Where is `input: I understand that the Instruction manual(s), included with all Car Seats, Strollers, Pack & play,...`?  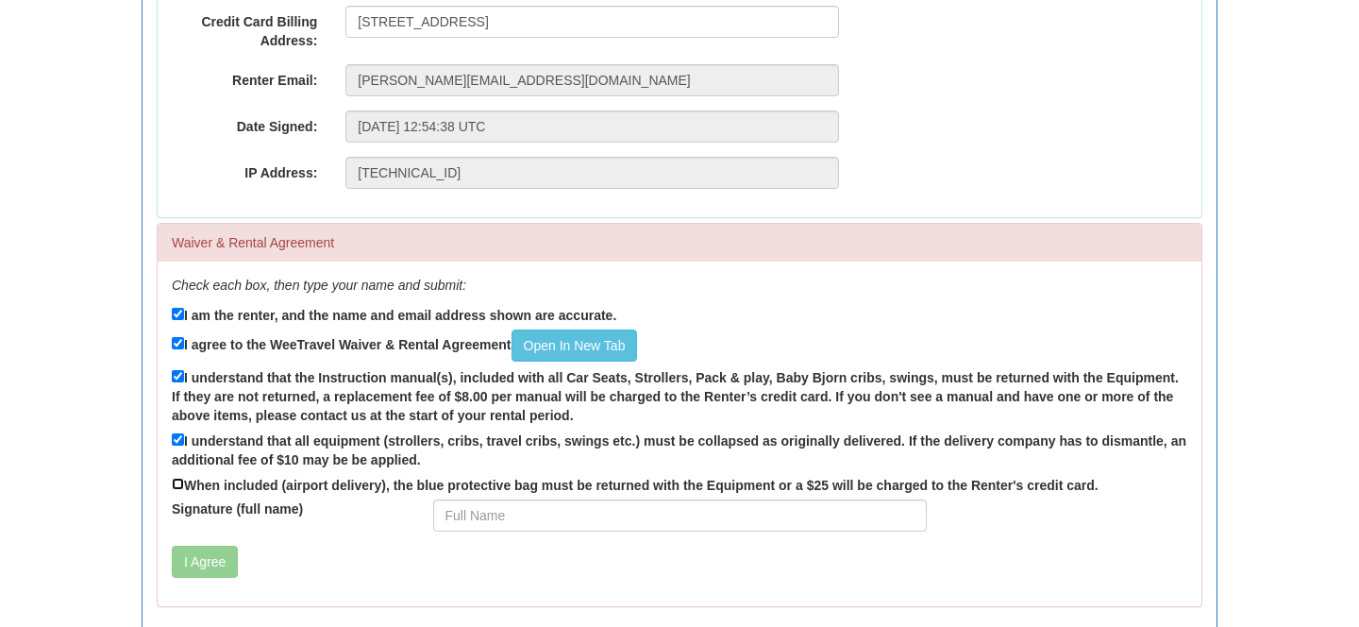
input: I understand that the Instruction manual(s), included with all Car Seats, Strollers, Pack & play,... is located at coordinates (177, 376).